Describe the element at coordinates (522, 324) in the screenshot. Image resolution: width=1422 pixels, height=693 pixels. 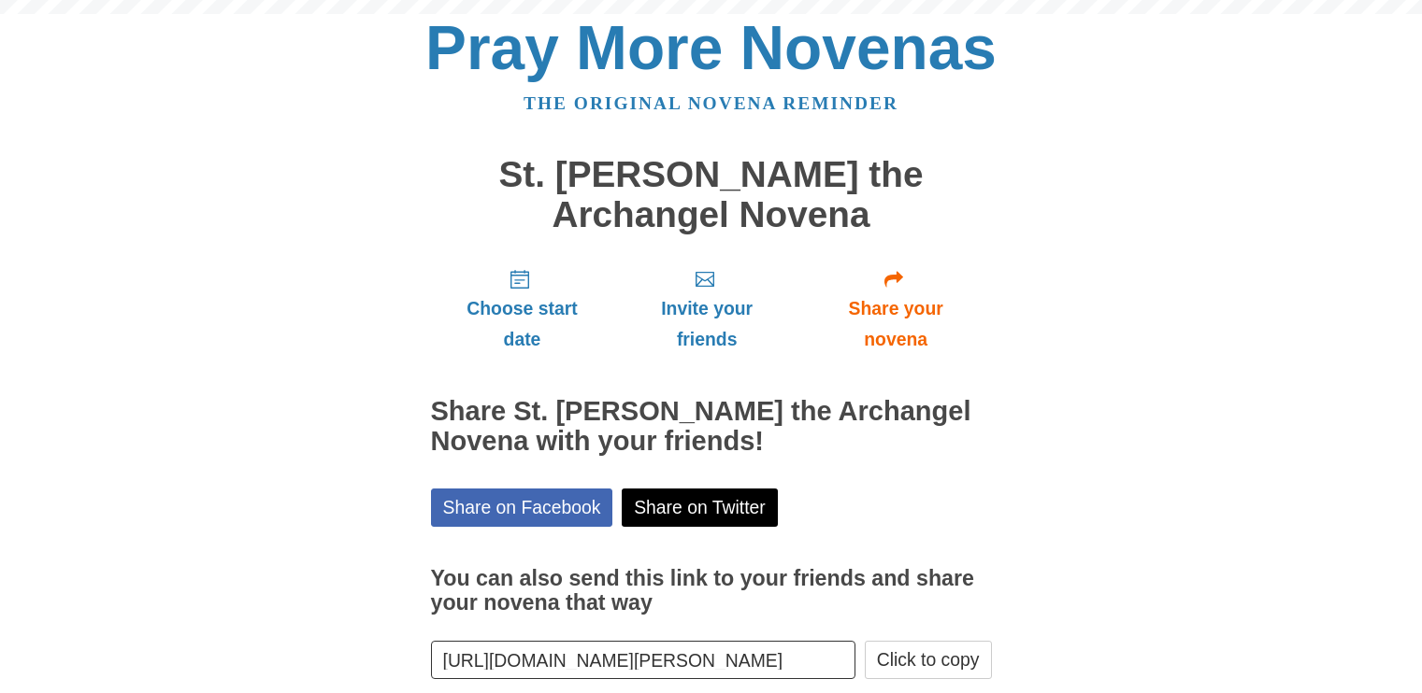
I see `span: Choose start date` at that location.